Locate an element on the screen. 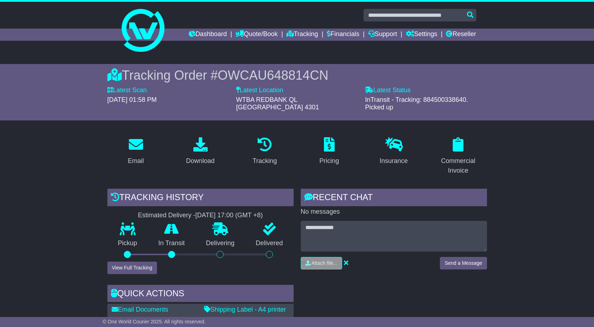 This screenshot has height=327, width=594. div: Tracking history is located at coordinates (201, 198).